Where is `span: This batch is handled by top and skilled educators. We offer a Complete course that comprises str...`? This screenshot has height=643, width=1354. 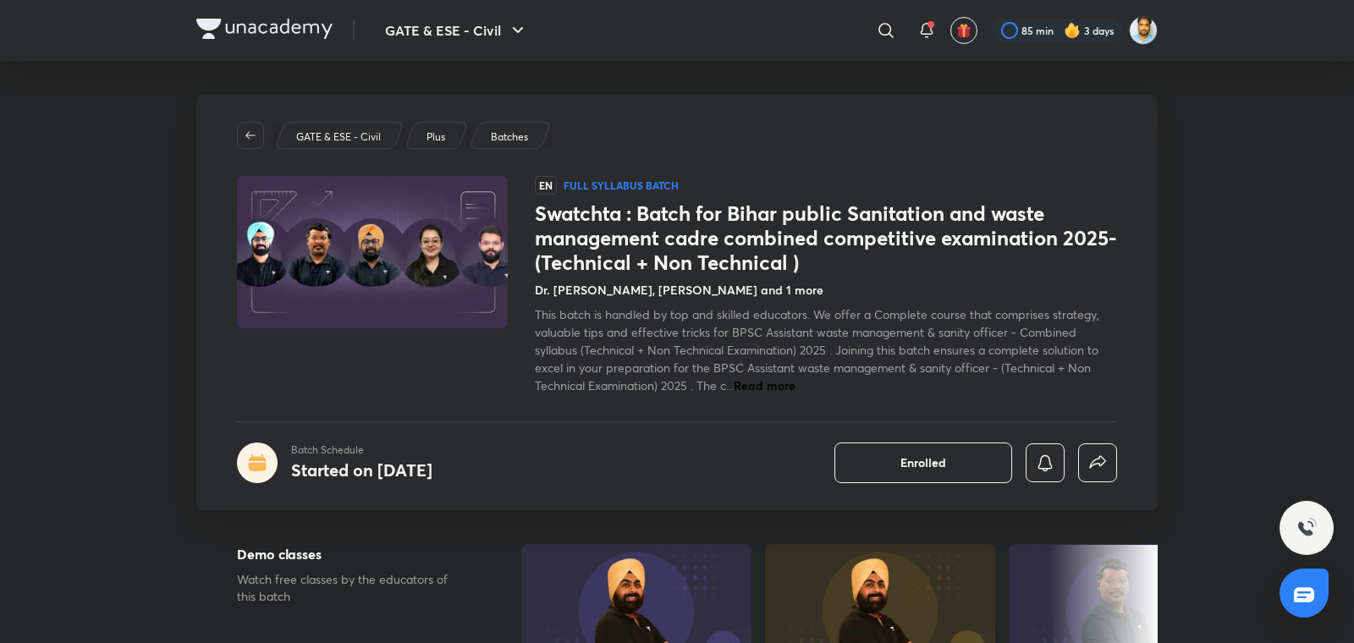 span: This batch is handled by top and skilled educators. We offer a Complete course that comprises str... is located at coordinates (817, 350).